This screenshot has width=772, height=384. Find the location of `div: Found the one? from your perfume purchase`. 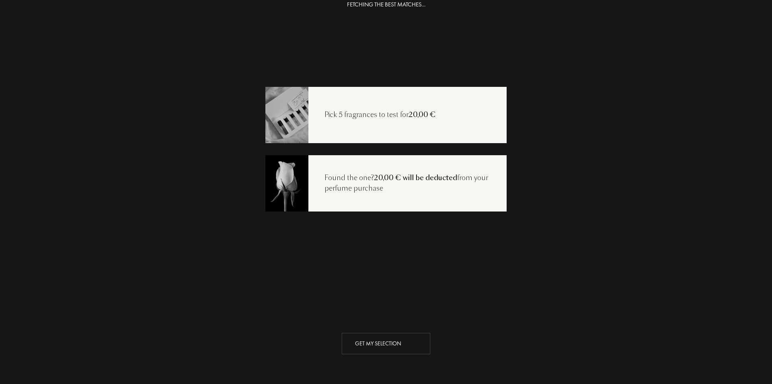

div: Found the one? from your perfume purchase is located at coordinates (407, 183).